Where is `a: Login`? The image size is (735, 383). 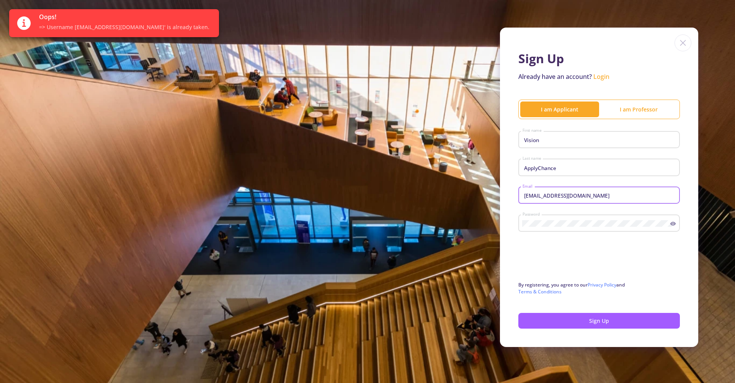 a: Login is located at coordinates (602, 77).